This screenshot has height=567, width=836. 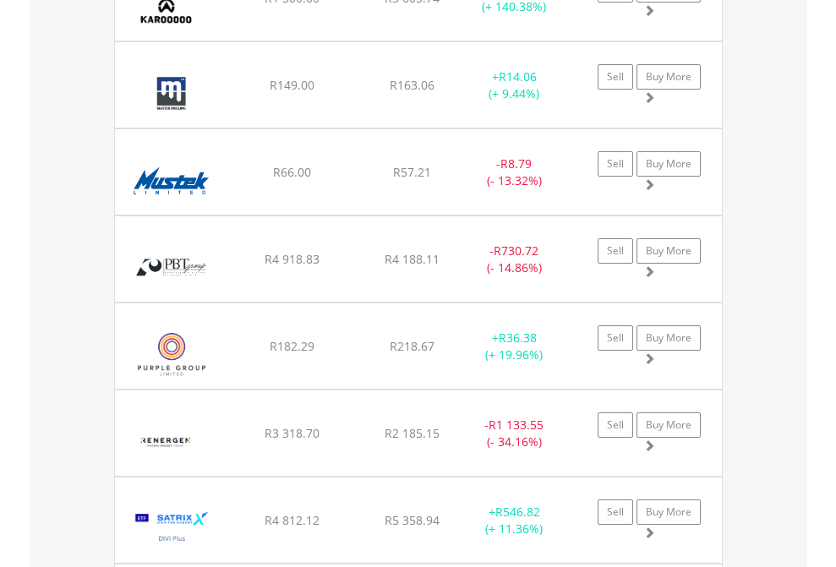 I want to click on span: R2 185.15, so click(x=412, y=433).